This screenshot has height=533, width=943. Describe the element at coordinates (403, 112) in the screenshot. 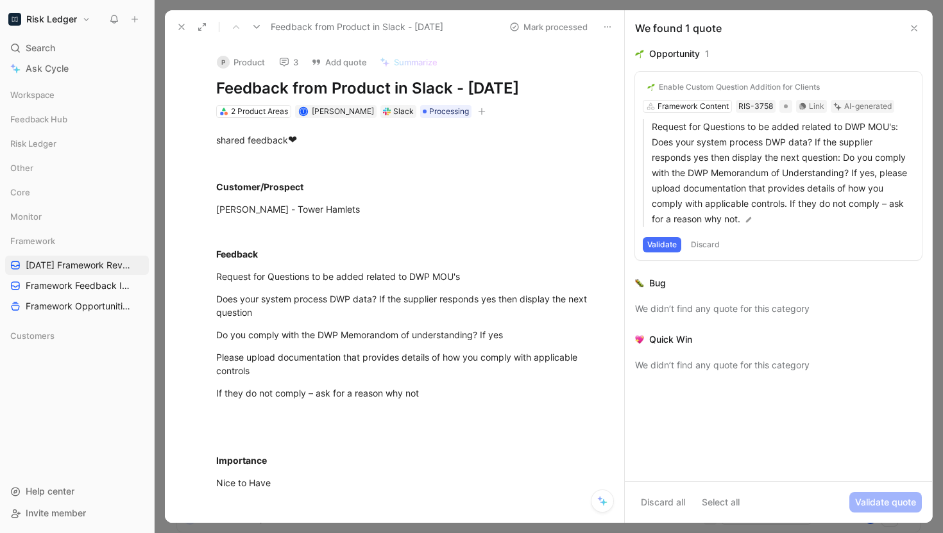

I see `div: Slack` at that location.